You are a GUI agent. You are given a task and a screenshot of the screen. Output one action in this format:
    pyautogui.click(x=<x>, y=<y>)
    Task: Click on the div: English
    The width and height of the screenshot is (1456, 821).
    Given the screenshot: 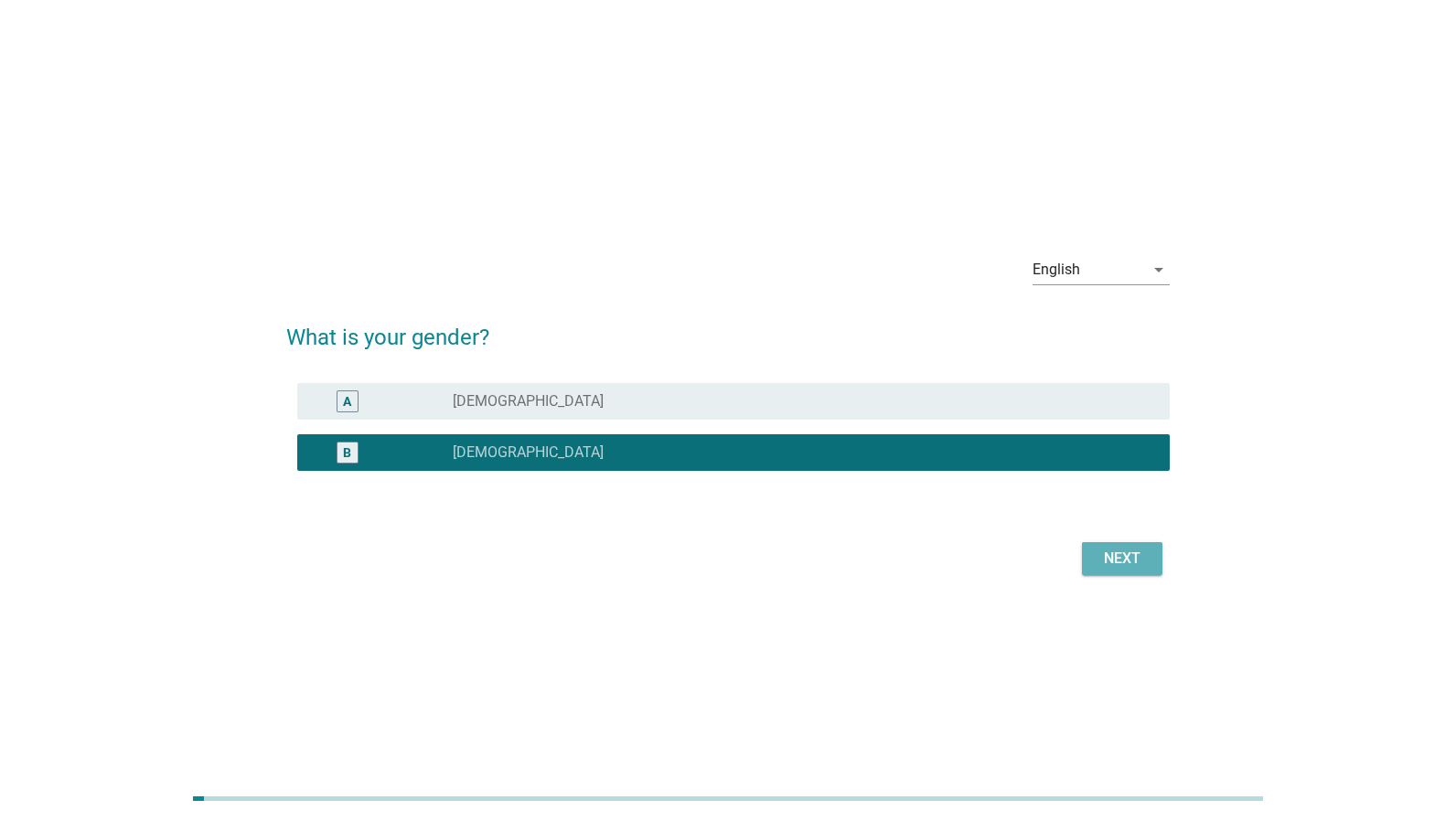 What is the action you would take?
    pyautogui.click(x=1056, y=270)
    